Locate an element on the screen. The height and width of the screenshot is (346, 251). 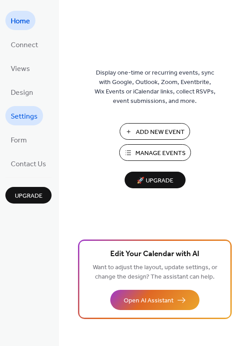
button: 🚀 Upgrade is located at coordinates (155, 180).